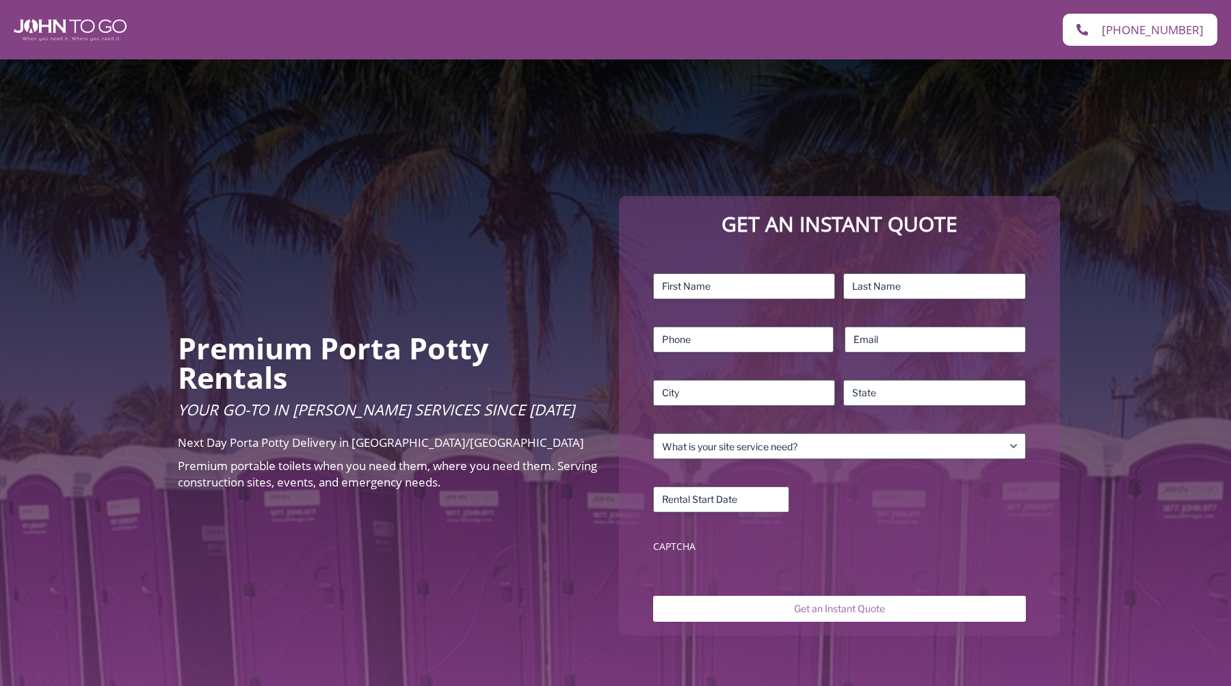 This screenshot has height=686, width=1231. Describe the element at coordinates (839, 547) in the screenshot. I see `label: CAPTCHA` at that location.